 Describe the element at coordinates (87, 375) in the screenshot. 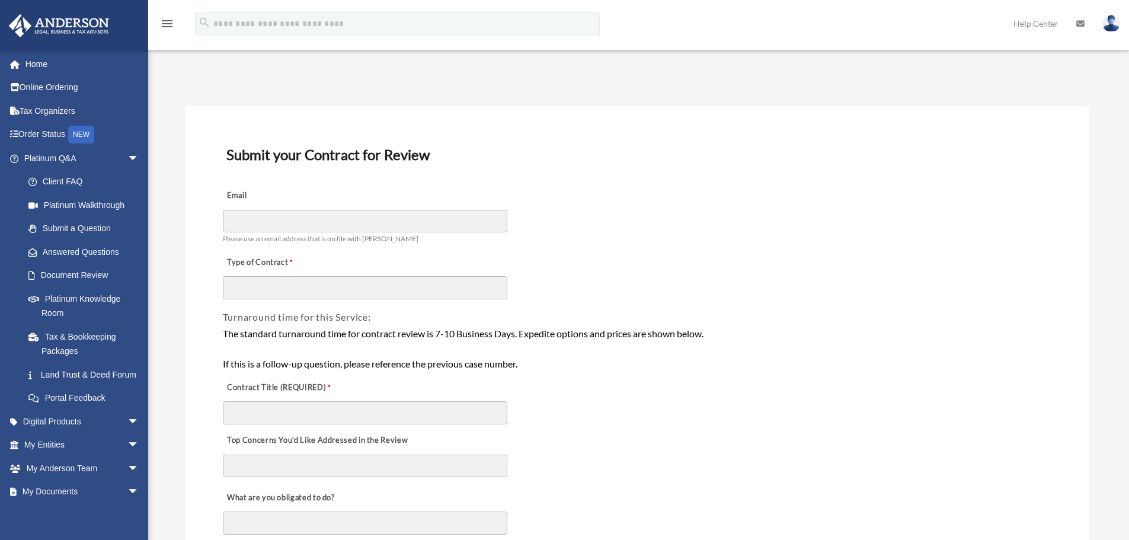

I see `a: Land Trust & Deed Forum` at that location.